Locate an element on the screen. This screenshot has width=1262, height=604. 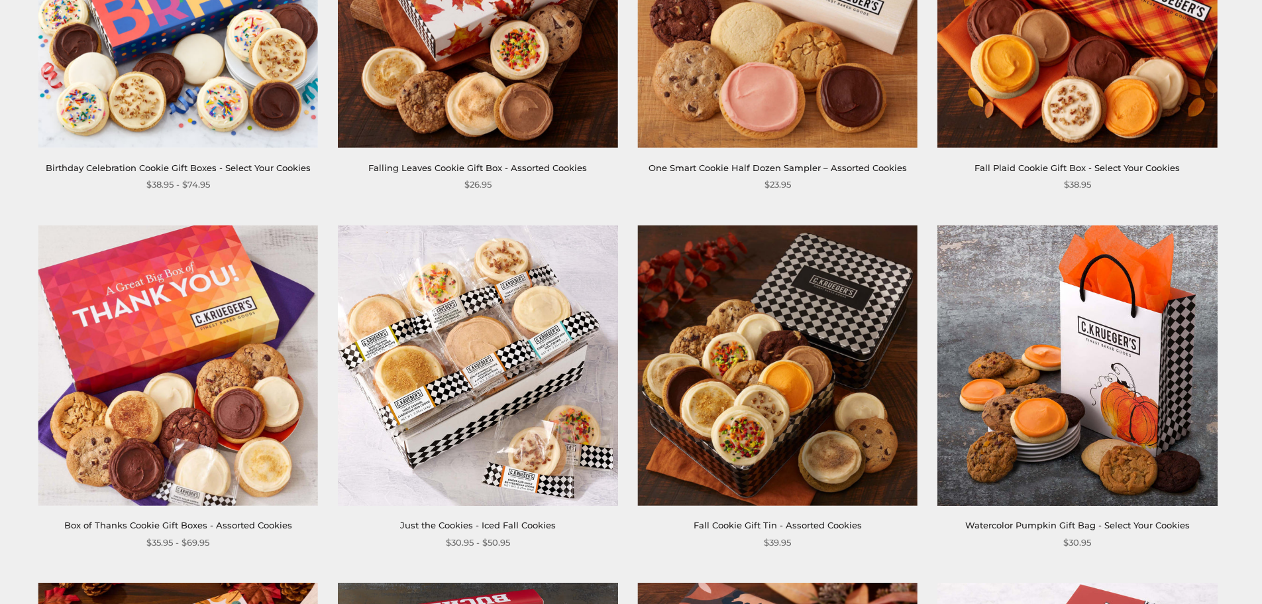
span: $30.95 is located at coordinates (1078, 542).